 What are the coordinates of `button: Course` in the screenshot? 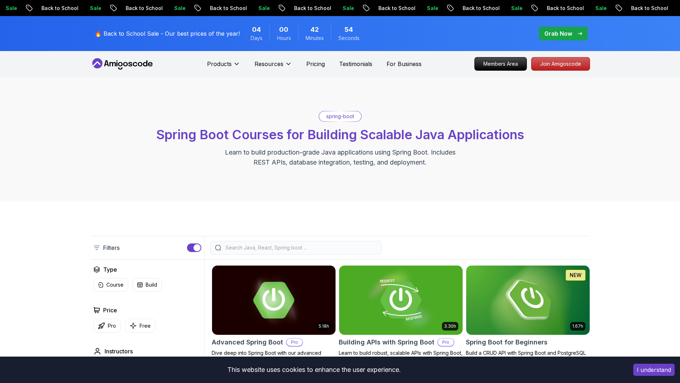 It's located at (111, 285).